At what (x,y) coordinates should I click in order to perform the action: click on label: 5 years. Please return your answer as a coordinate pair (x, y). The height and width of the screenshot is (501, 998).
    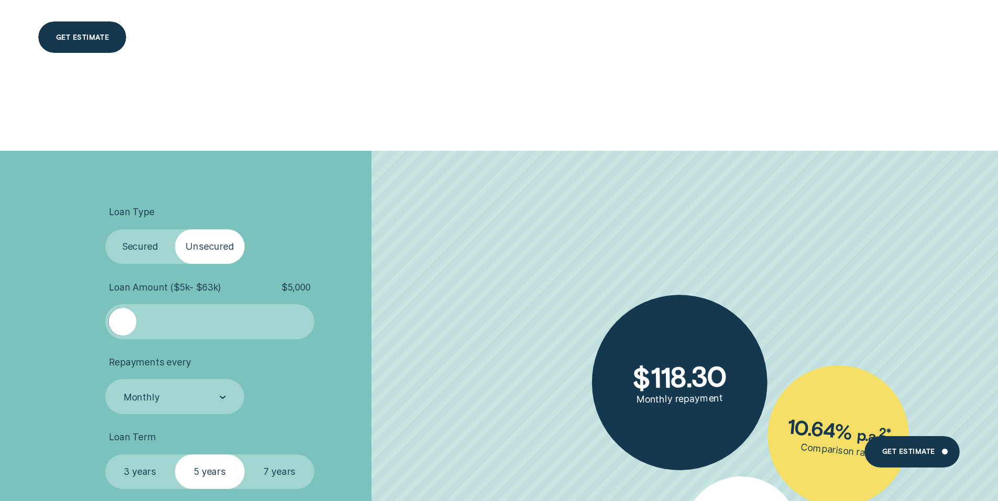
    Looking at the image, I should click on (209, 472).